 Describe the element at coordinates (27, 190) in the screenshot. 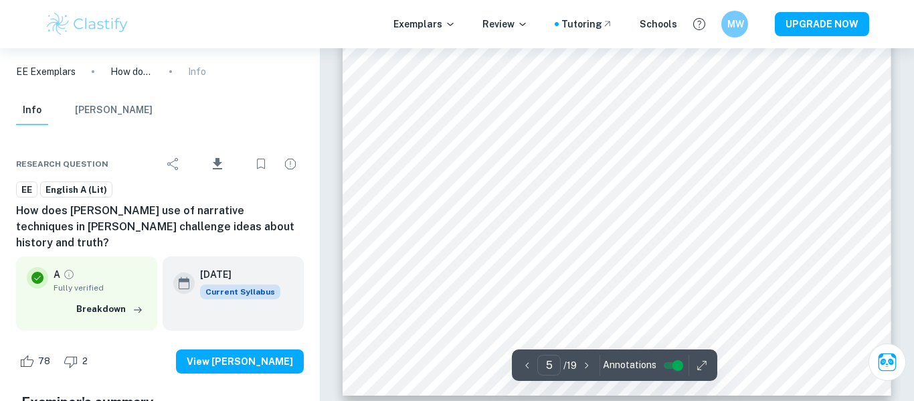

I see `span: EE` at that location.